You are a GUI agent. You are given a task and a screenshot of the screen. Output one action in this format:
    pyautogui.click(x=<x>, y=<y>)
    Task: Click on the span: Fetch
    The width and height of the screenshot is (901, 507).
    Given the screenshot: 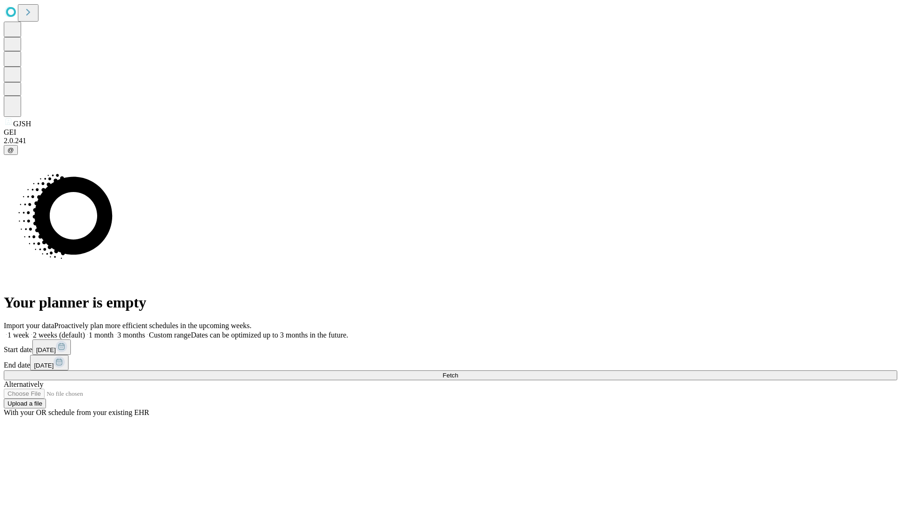 What is the action you would take?
    pyautogui.click(x=450, y=375)
    